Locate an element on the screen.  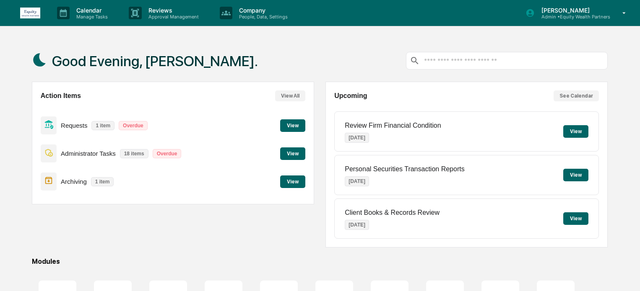
p: Requests is located at coordinates (74, 125).